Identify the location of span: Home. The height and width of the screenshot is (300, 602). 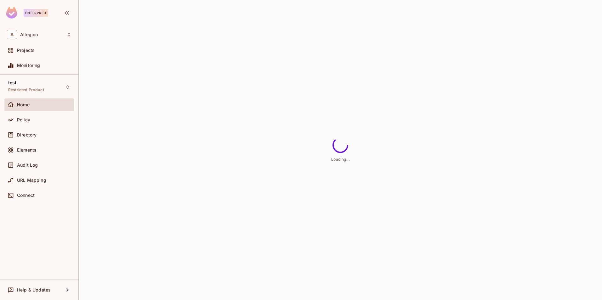
(23, 105).